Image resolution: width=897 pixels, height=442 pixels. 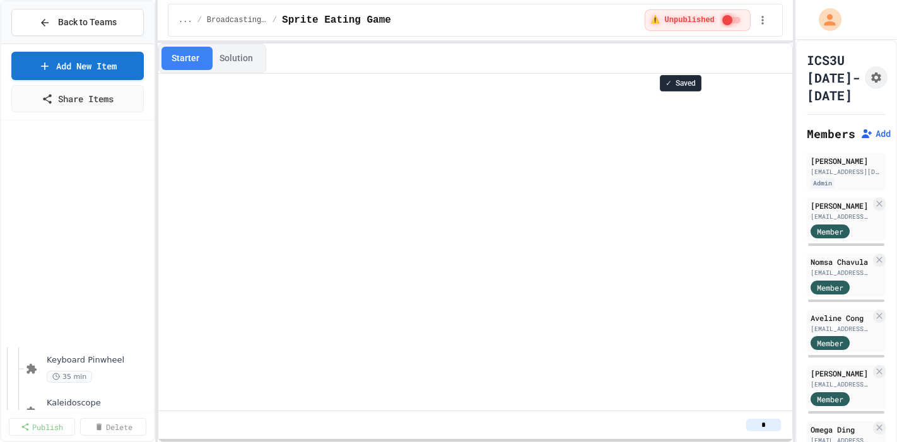 What do you see at coordinates (840, 318) in the screenshot?
I see `div: Aveline Cong` at bounding box center [840, 318].